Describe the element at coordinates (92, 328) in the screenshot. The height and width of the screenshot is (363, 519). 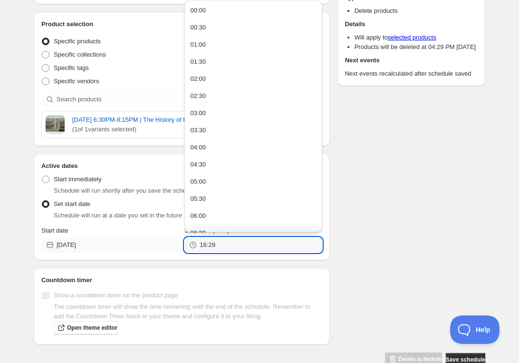
I see `span: Open theme editor` at that location.